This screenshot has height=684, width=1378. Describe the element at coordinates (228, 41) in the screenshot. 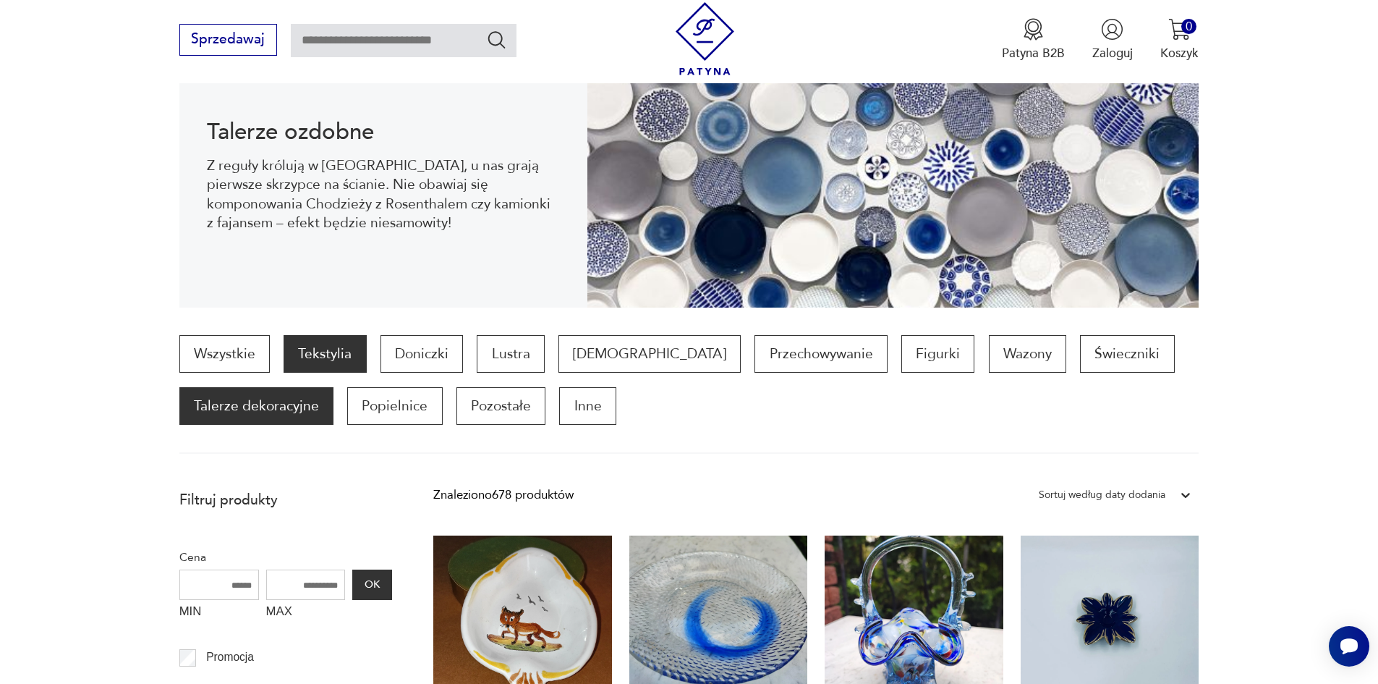

I see `a: Sprzedawaj` at that location.